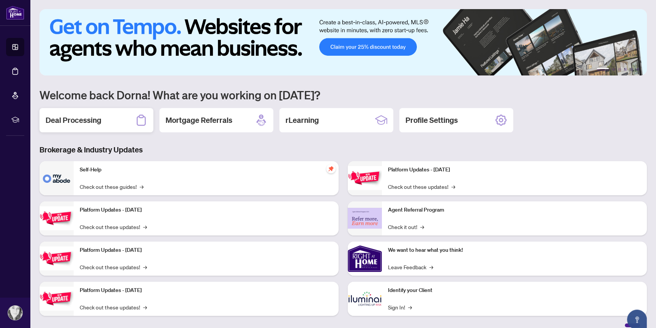  Describe the element at coordinates (73, 120) in the screenshot. I see `h2: Deal Processing` at that location.